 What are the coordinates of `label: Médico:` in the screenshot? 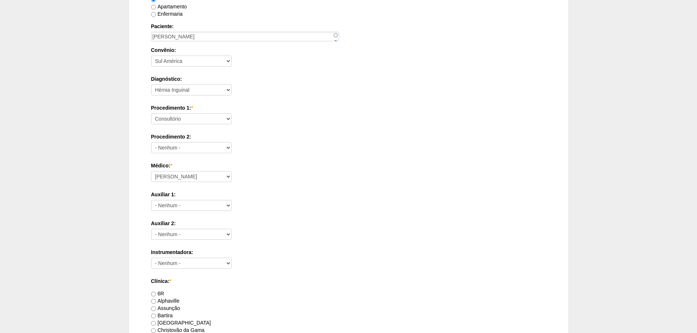 It's located at (348, 166).